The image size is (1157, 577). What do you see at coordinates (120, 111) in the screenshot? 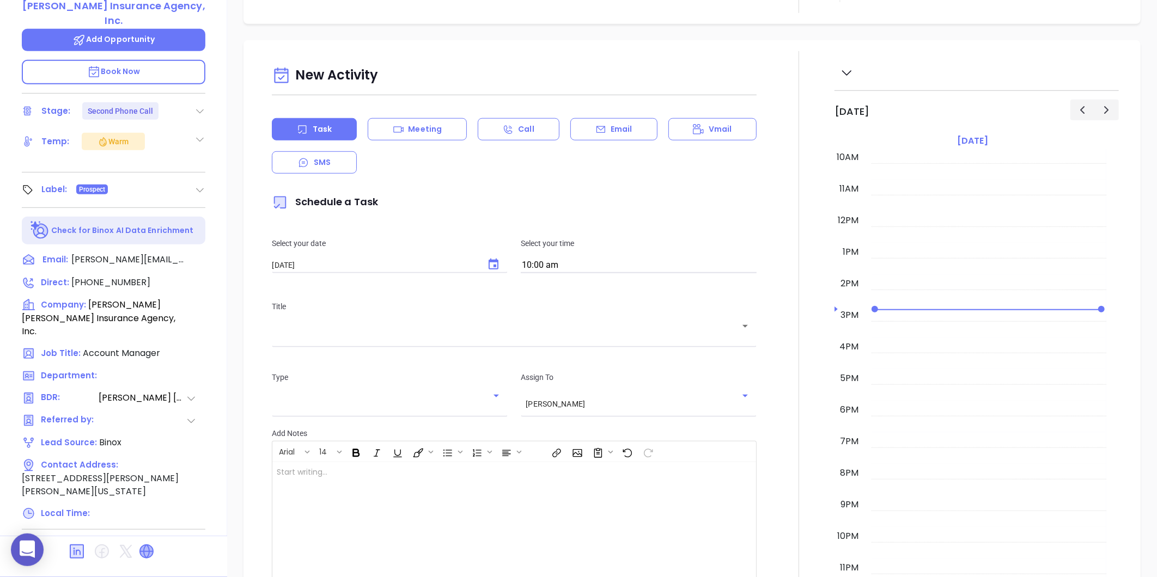
I see `div: Second Phone Call` at bounding box center [120, 111].